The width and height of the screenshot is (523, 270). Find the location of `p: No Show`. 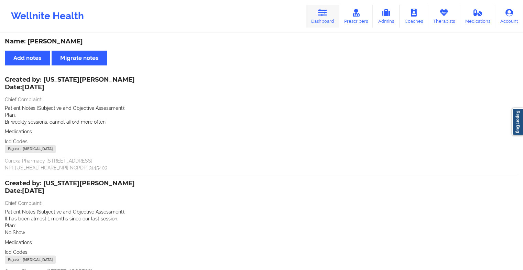

p: No Show is located at coordinates (262, 232).